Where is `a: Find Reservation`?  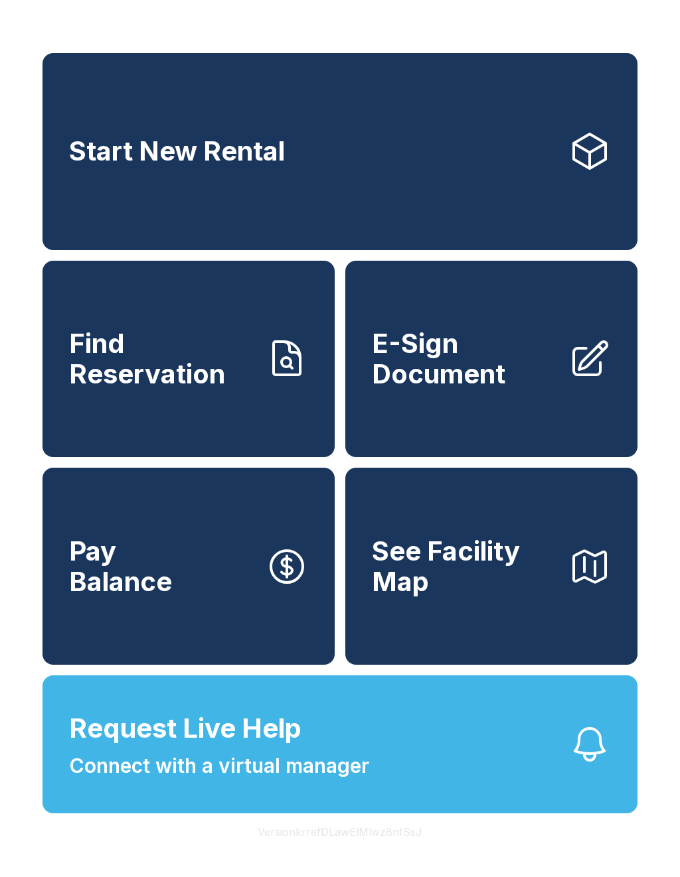
a: Find Reservation is located at coordinates (188, 359).